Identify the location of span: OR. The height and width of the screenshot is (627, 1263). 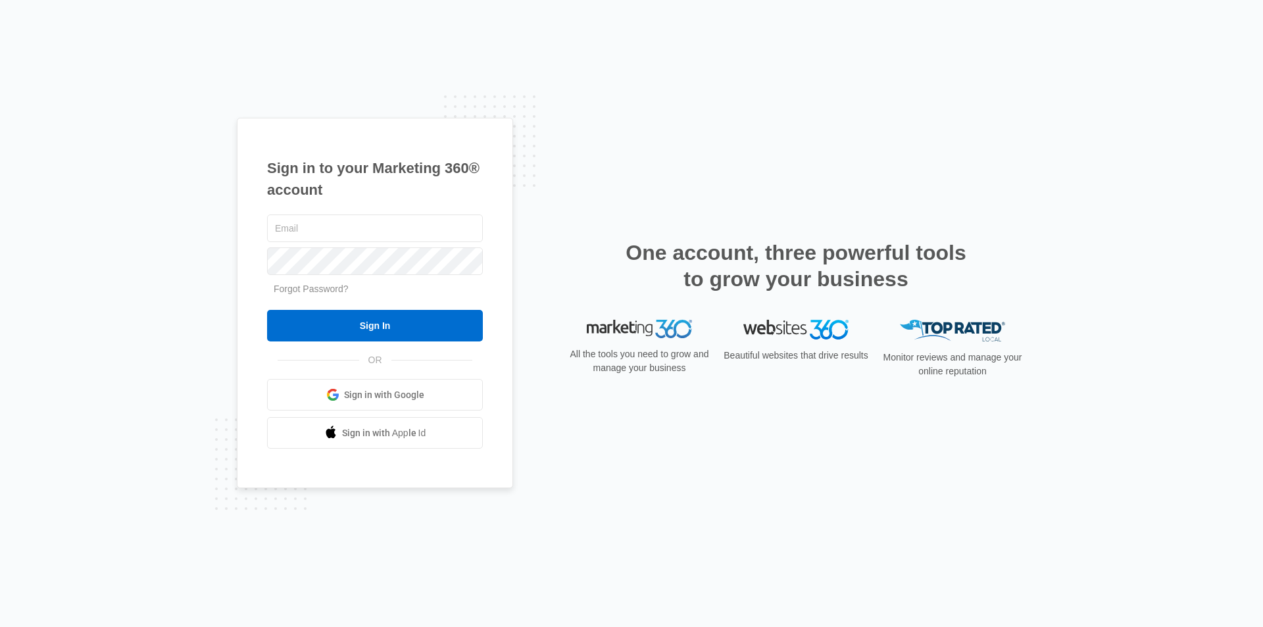
(375, 360).